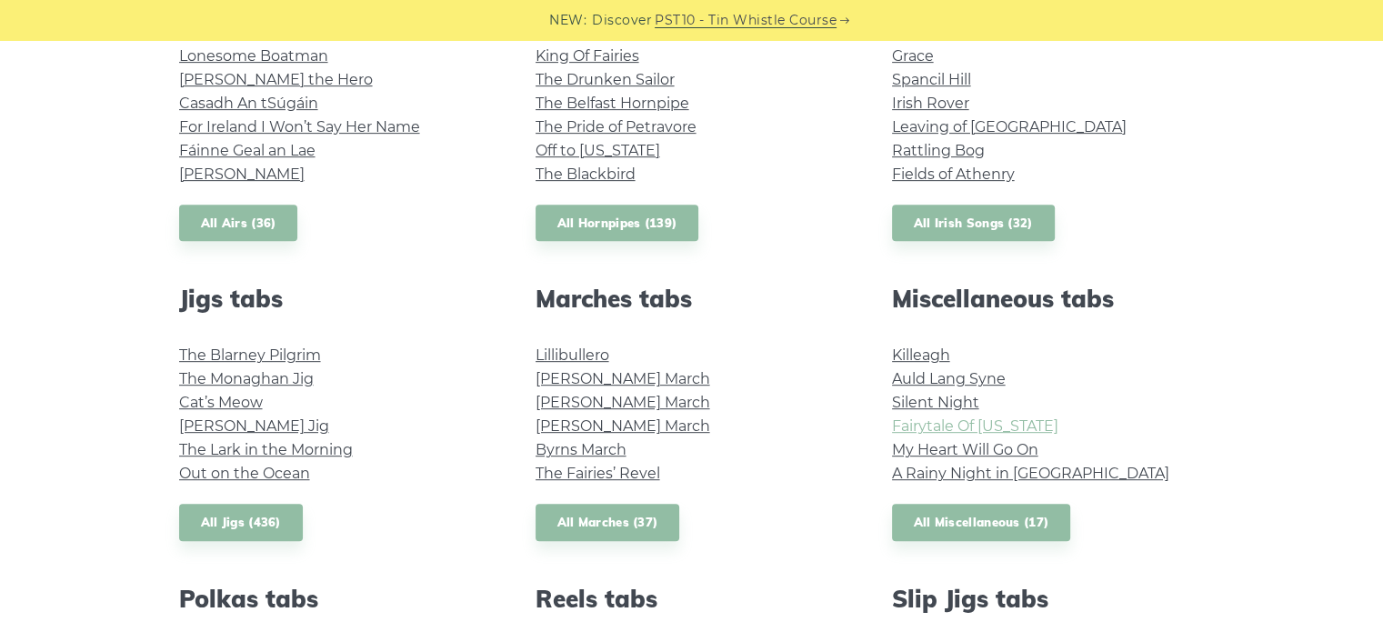  Describe the element at coordinates (247, 150) in the screenshot. I see `a: Fáinne Geal an Lae` at that location.